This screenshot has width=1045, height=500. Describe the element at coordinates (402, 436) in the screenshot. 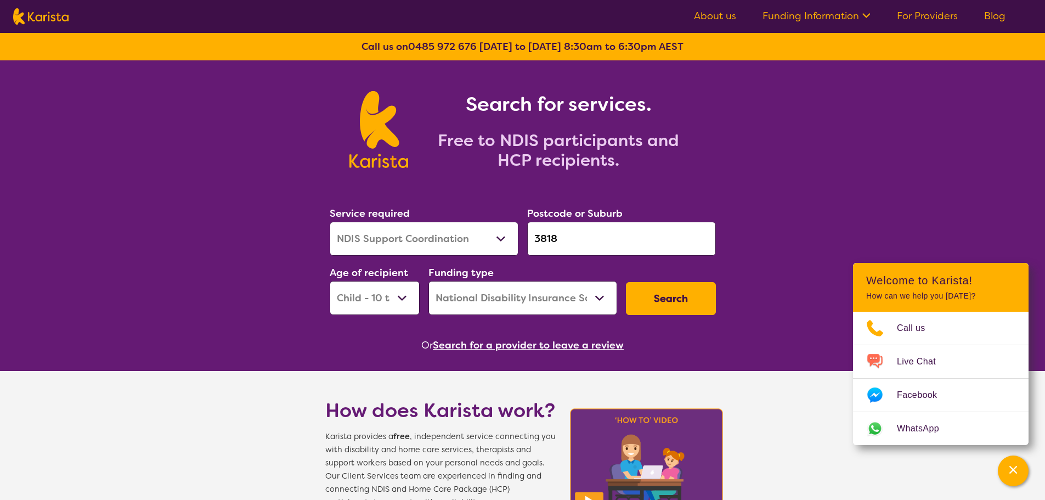

I see `b: free` at that location.